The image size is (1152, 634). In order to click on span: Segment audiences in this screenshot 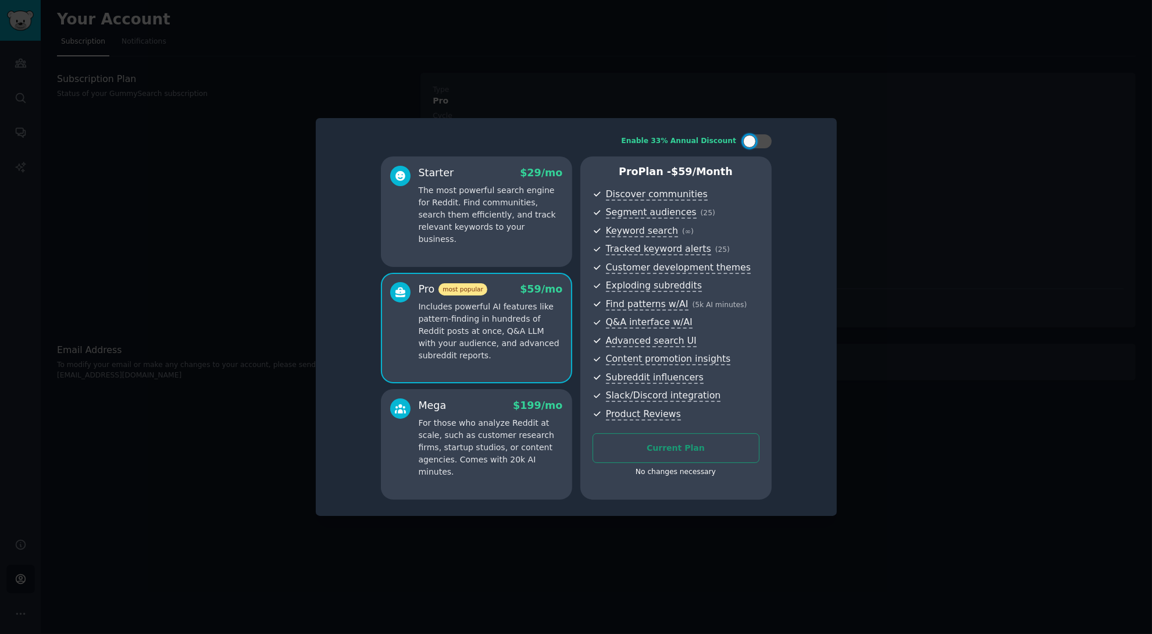, I will do `click(651, 212)`.